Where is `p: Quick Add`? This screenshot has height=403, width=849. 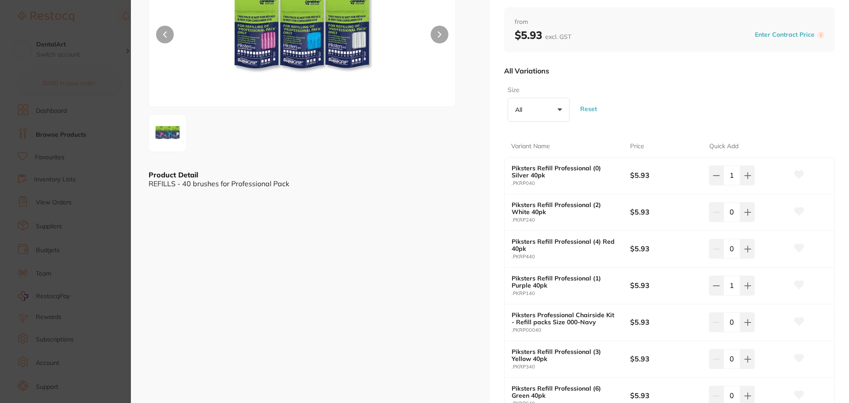
p: Quick Add is located at coordinates (724, 146).